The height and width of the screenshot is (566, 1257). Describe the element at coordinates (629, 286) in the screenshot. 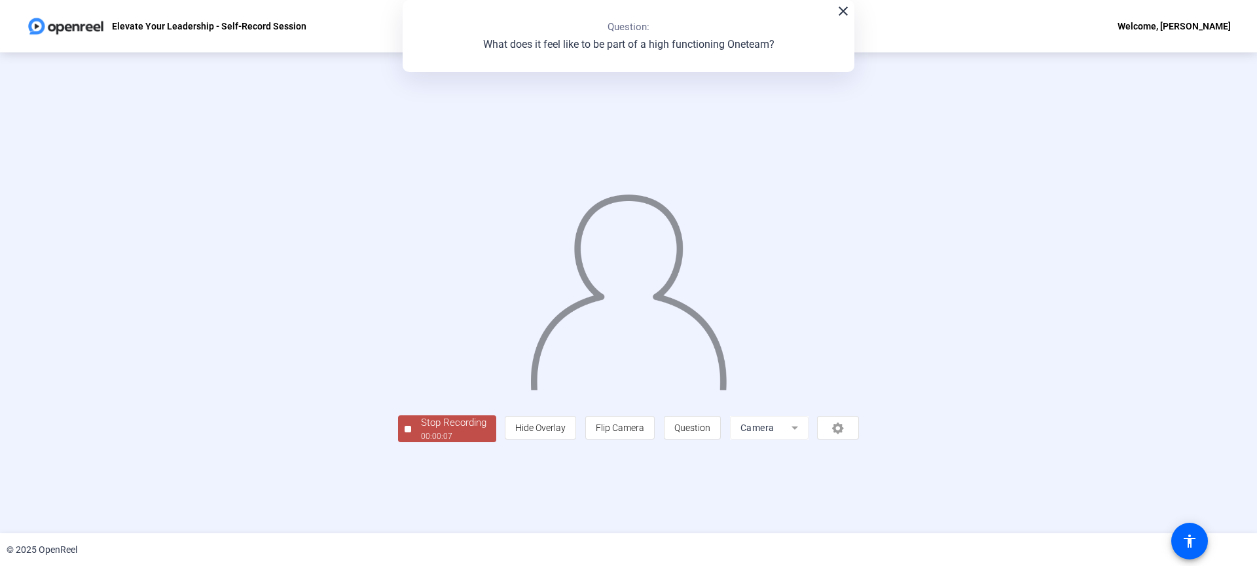

I see `img: overlay` at that location.